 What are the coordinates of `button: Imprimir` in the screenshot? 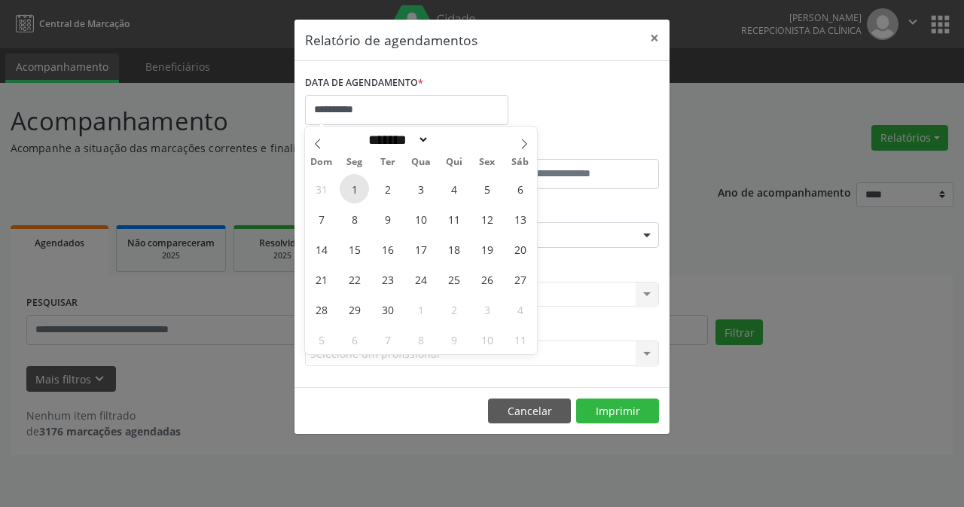 It's located at (618, 411).